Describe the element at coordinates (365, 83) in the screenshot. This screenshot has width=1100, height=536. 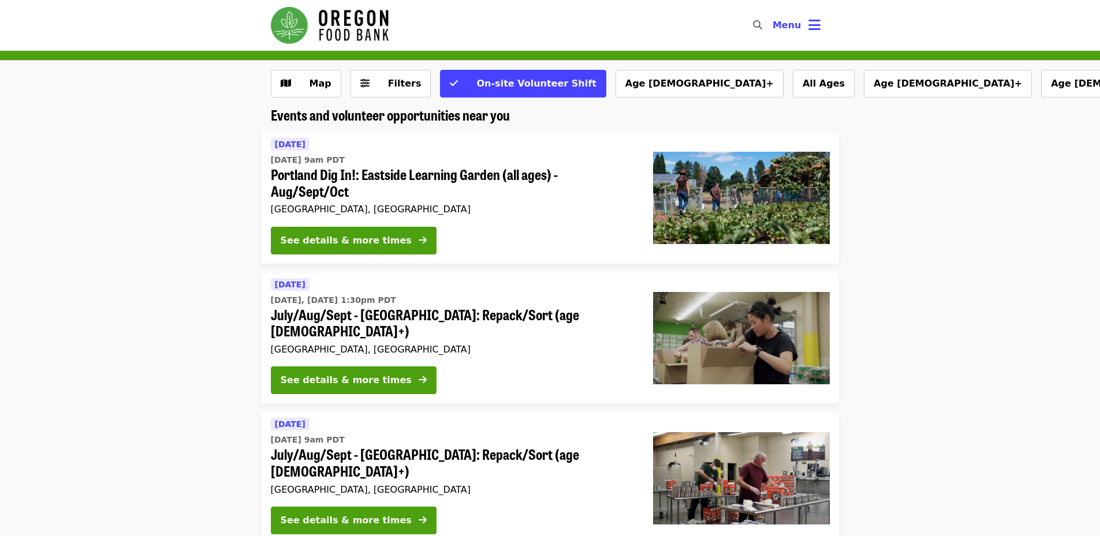
I see `i: sliders-h icon` at that location.